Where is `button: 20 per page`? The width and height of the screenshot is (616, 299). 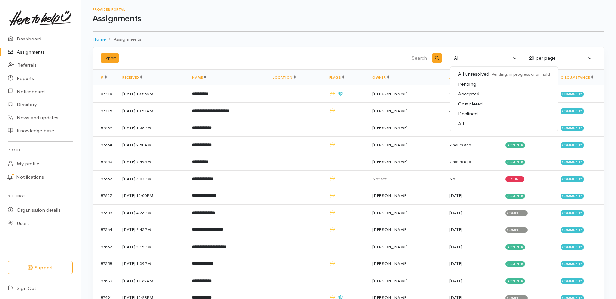
button: 20 per page is located at coordinates (561, 58).